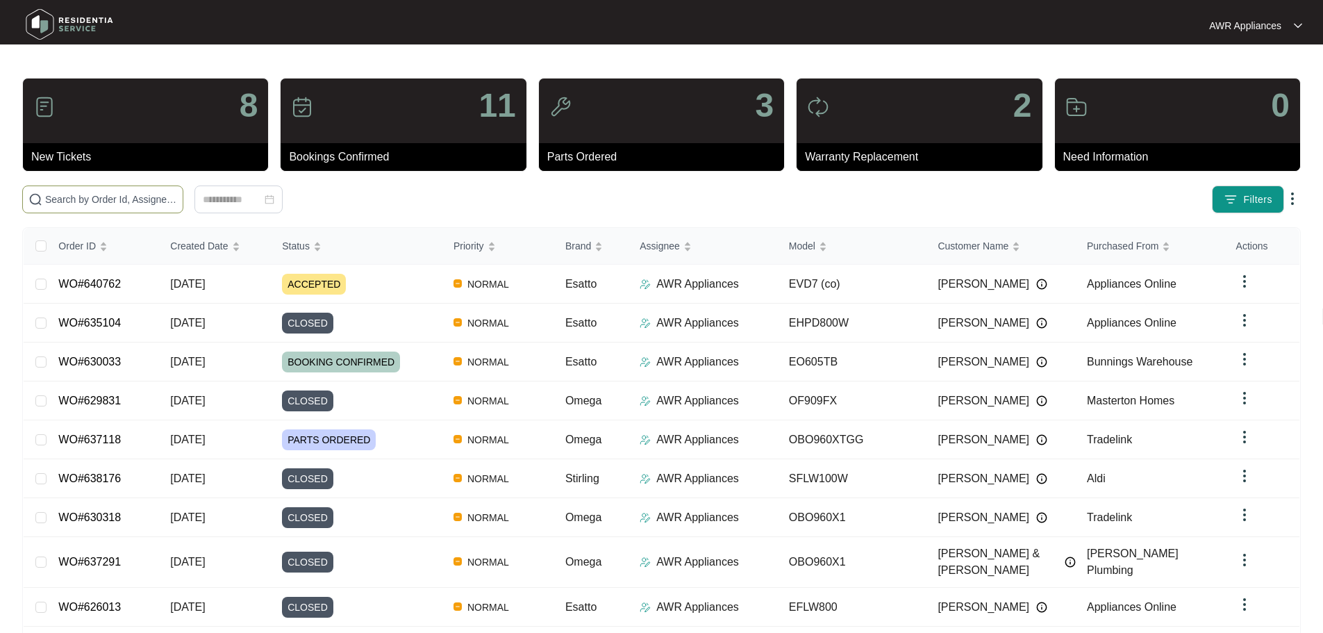 This screenshot has height=633, width=1323. What do you see at coordinates (1248, 199) in the screenshot?
I see `button: filter iconFilters` at bounding box center [1248, 199].